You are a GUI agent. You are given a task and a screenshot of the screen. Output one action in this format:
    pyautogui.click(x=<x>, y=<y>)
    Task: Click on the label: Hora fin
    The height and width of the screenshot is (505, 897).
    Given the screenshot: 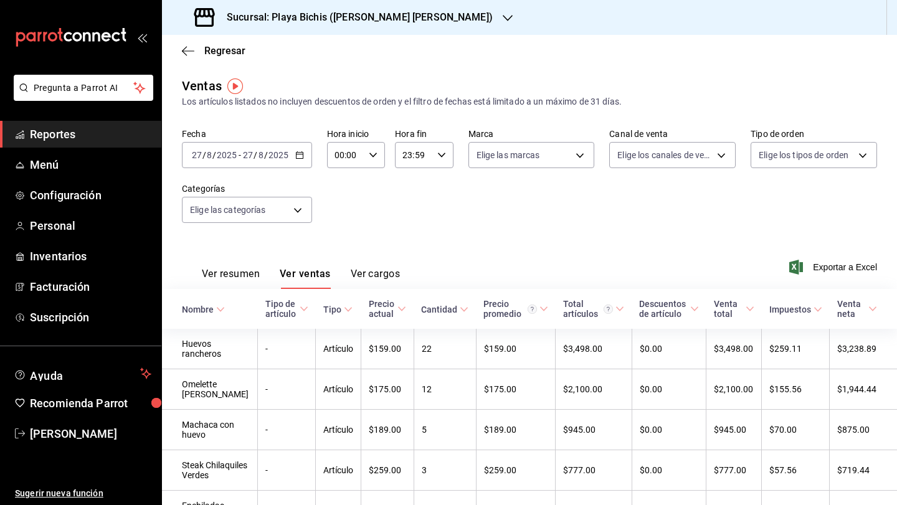 What is the action you would take?
    pyautogui.click(x=424, y=134)
    